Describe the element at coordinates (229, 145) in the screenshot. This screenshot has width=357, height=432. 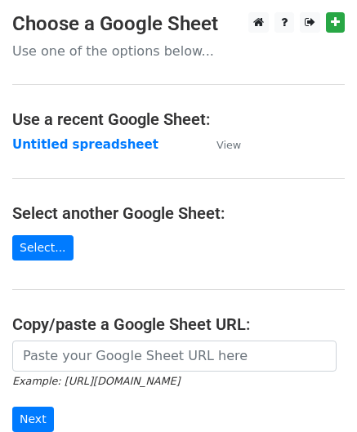
I see `small: View` at that location.